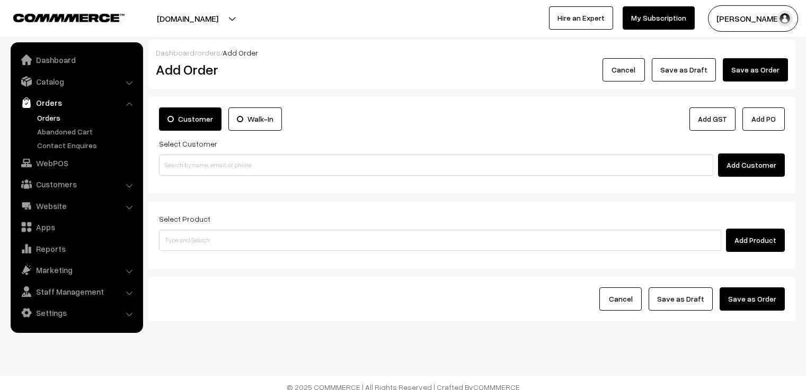 The image size is (806, 390). I want to click on a: Abandoned Cart, so click(87, 131).